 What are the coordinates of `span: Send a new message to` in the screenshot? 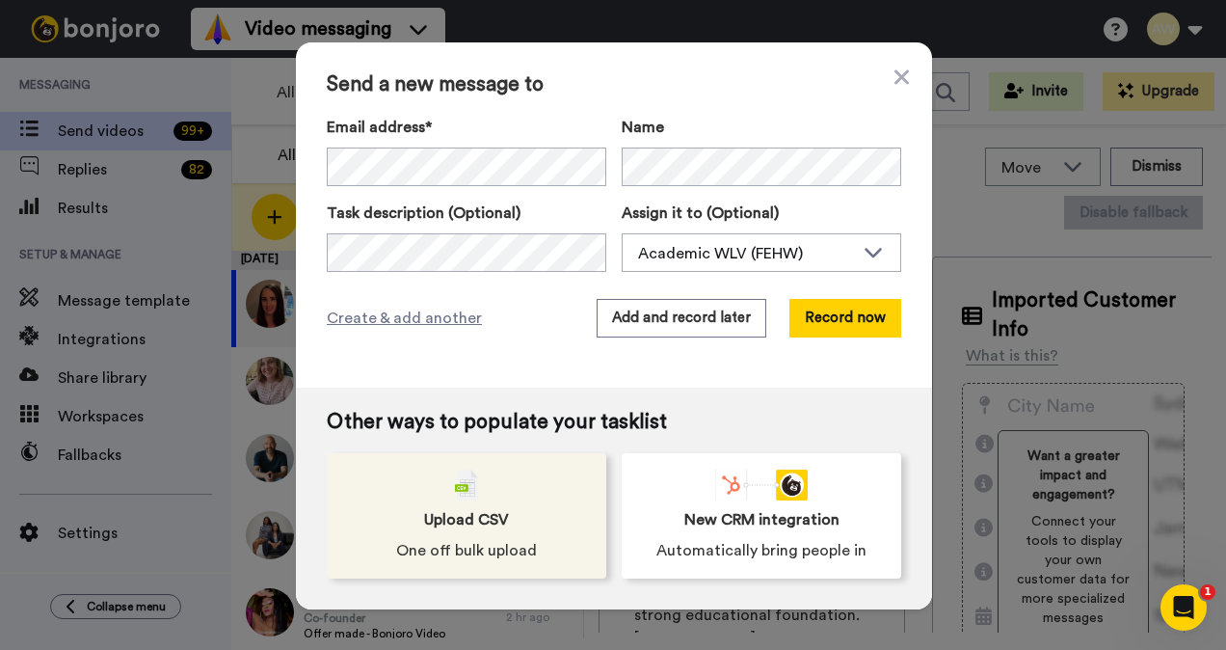 It's located at (614, 85).